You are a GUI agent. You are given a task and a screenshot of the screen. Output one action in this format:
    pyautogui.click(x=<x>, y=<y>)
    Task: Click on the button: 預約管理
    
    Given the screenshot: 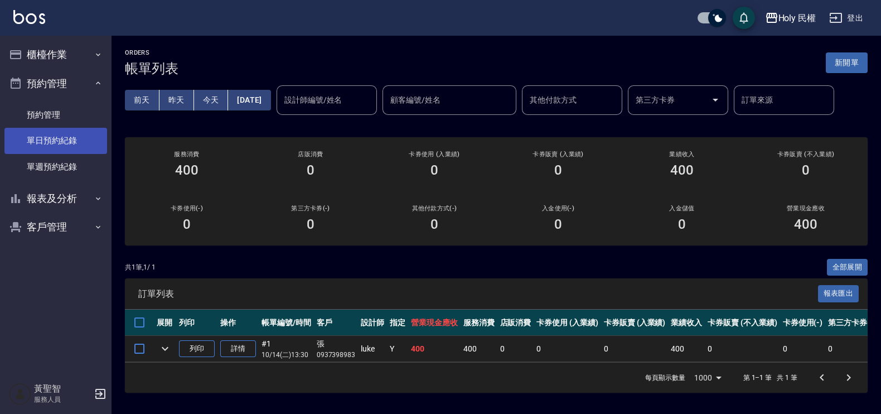 What is the action you would take?
    pyautogui.click(x=56, y=84)
    